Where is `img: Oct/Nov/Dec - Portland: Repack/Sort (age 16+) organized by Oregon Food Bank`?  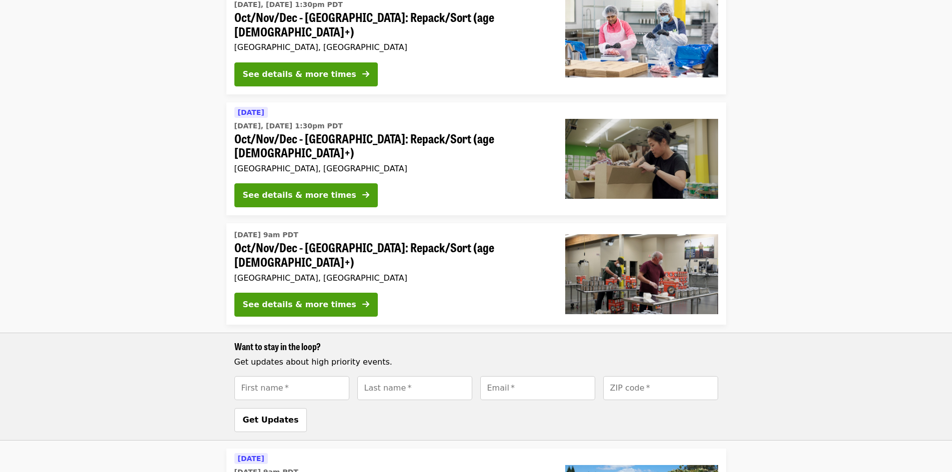
img: Oct/Nov/Dec - Portland: Repack/Sort (age 16+) organized by Oregon Food Bank is located at coordinates (642, 274).